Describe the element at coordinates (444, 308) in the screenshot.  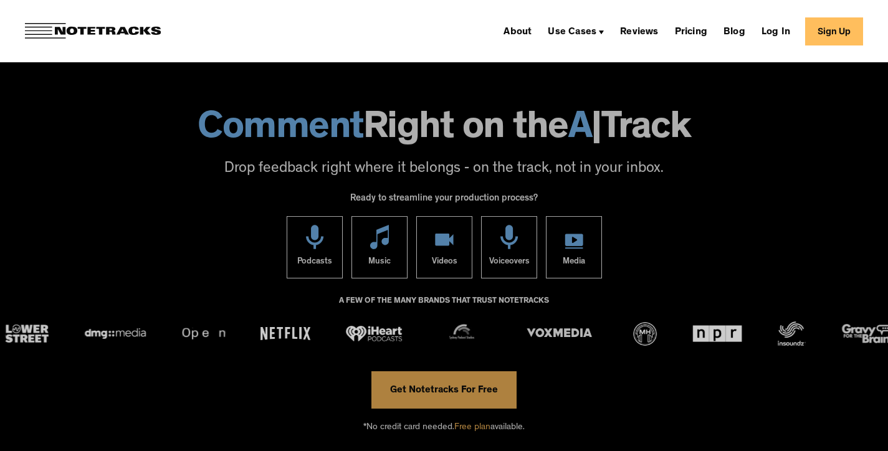
I see `div: A FEW OF THE MANY BRANDS THAT TRUST NOTETRACKS` at that location.